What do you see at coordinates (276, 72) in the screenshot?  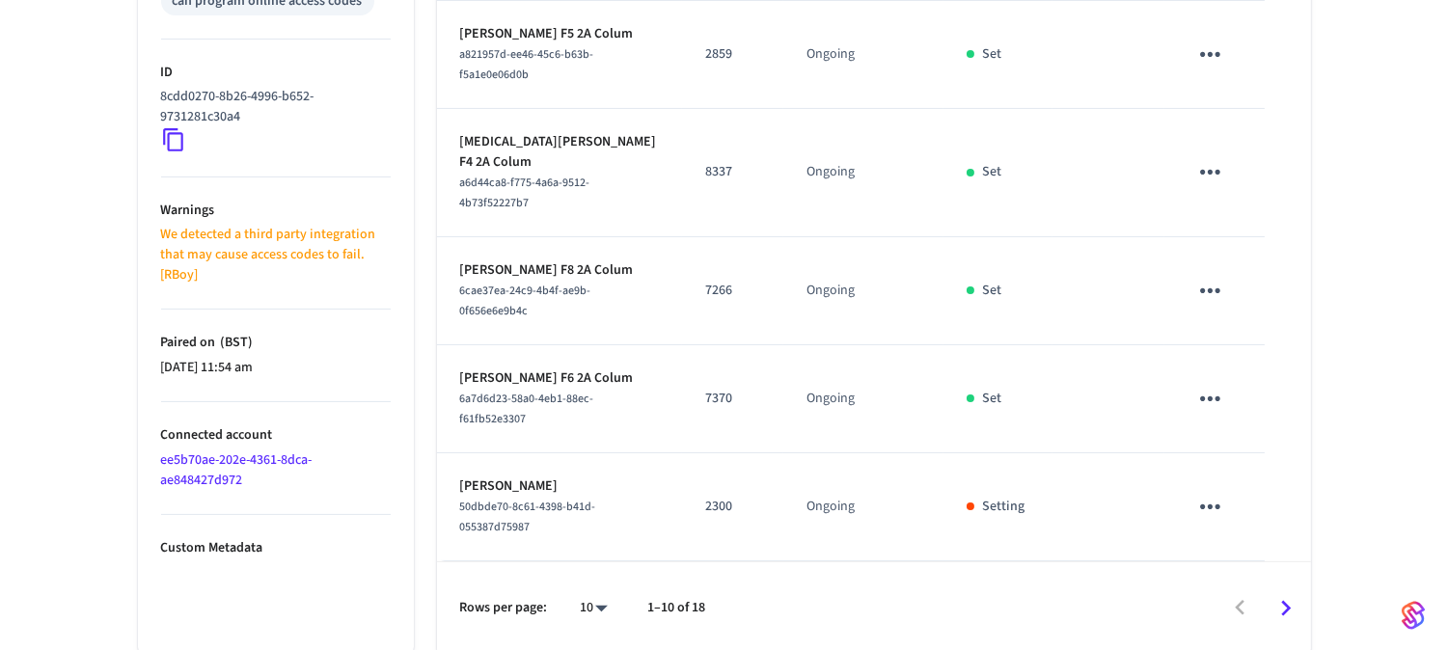 I see `p: ID` at bounding box center [276, 72].